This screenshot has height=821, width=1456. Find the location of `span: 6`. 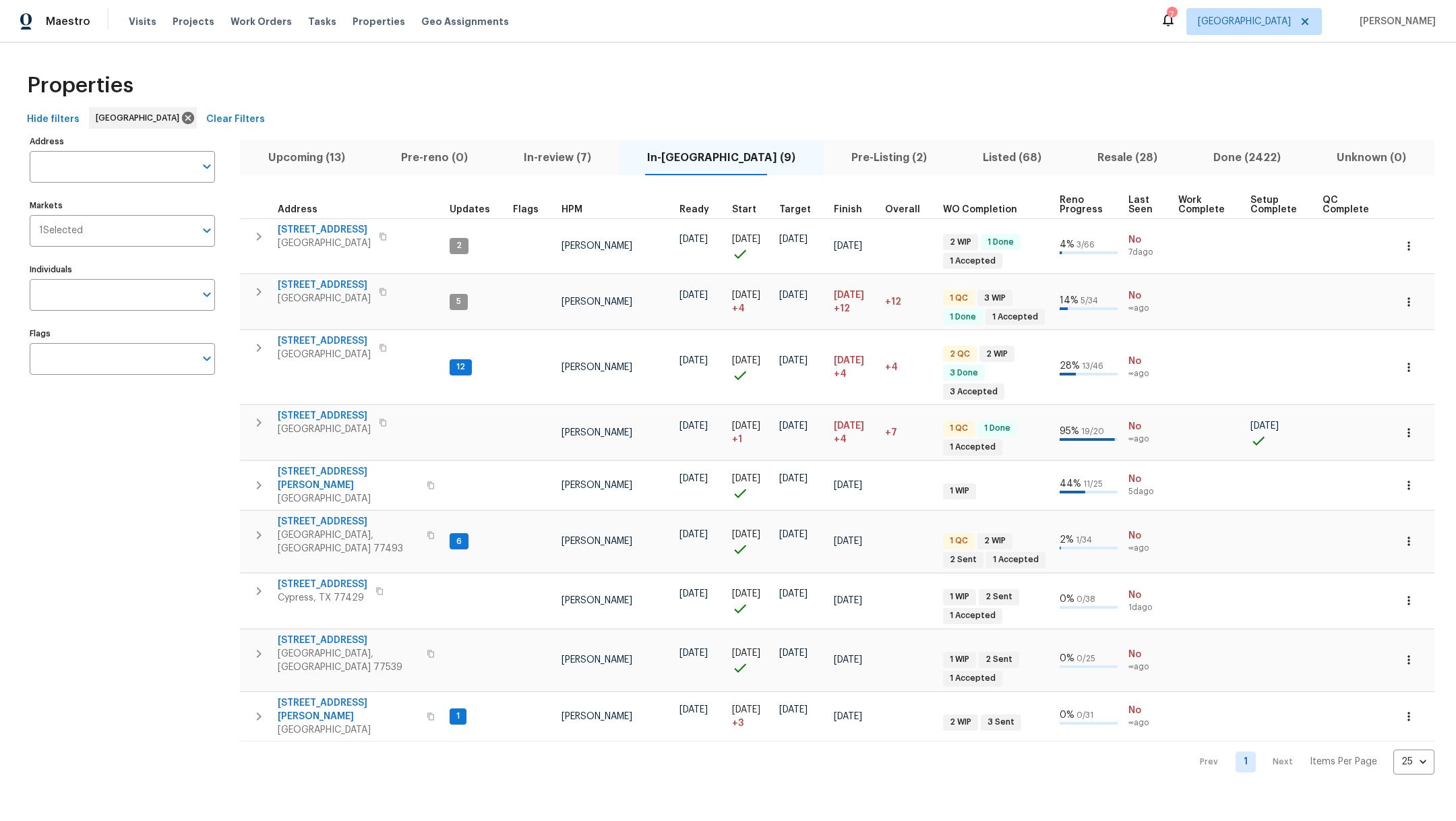

span: 6 is located at coordinates (459, 541).